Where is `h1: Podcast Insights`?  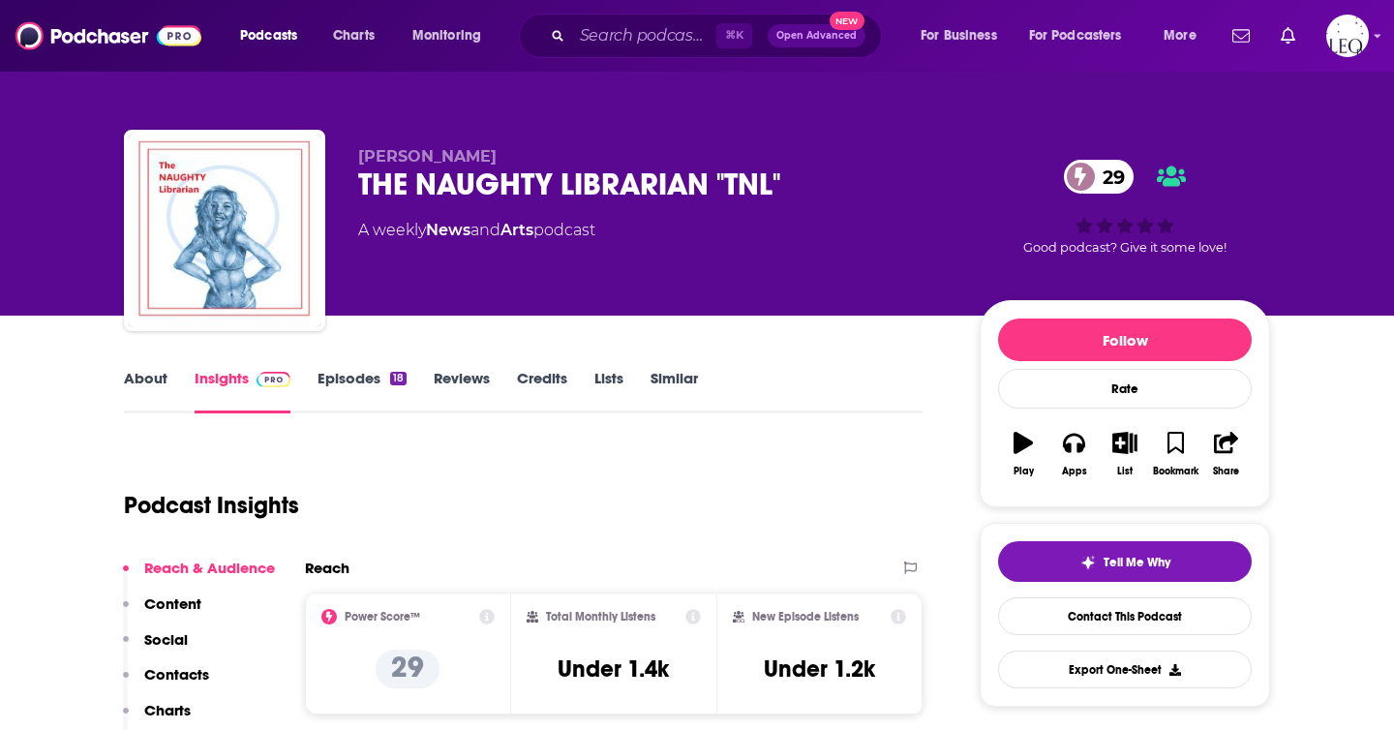 h1: Podcast Insights is located at coordinates (211, 505).